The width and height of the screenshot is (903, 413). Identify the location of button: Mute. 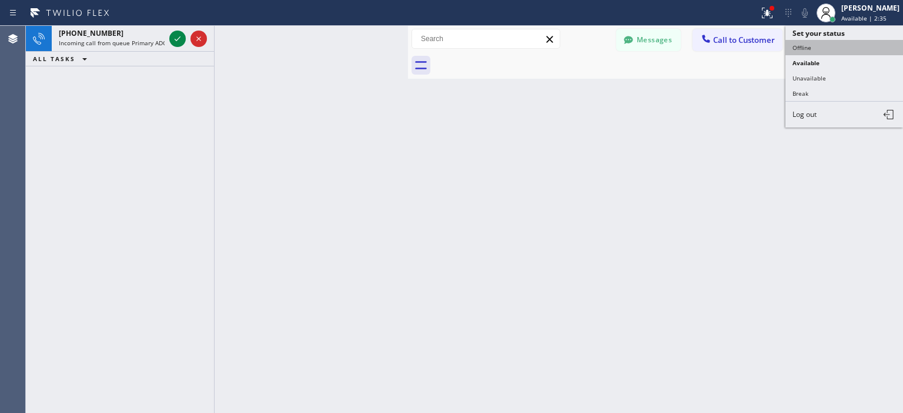
(805, 13).